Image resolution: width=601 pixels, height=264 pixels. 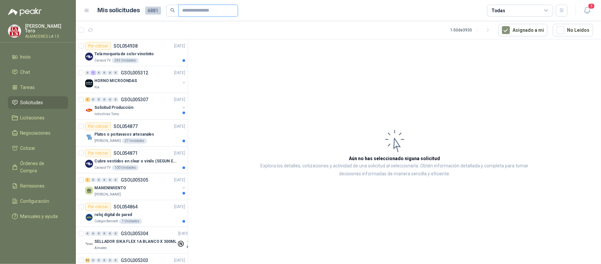 What do you see at coordinates (38, 102) in the screenshot?
I see `a: Solicitudes` at bounding box center [38, 102].